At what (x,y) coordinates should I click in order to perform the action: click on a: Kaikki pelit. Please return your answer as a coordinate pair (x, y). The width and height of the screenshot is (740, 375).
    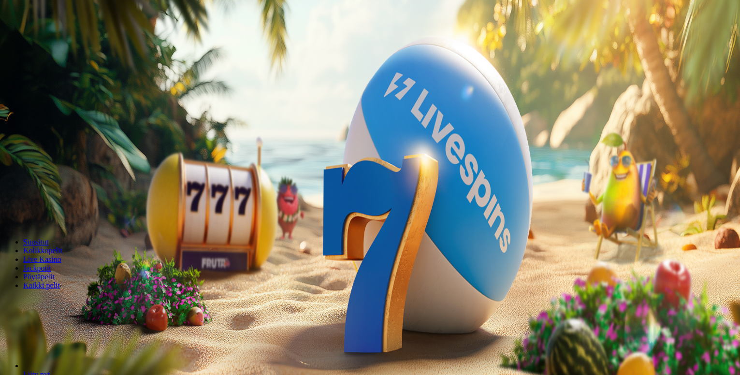
    Looking at the image, I should click on (42, 285).